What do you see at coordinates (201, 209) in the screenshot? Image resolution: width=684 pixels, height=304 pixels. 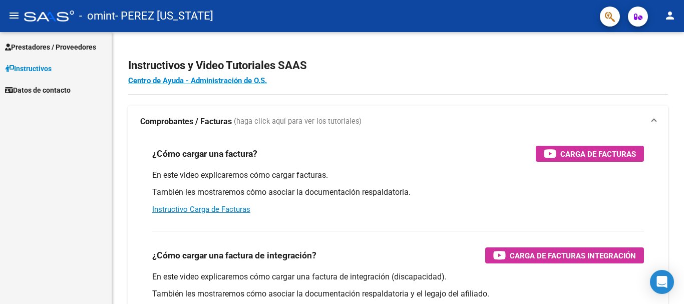 I see `a: Instructivo Carga de Facturas` at bounding box center [201, 209].